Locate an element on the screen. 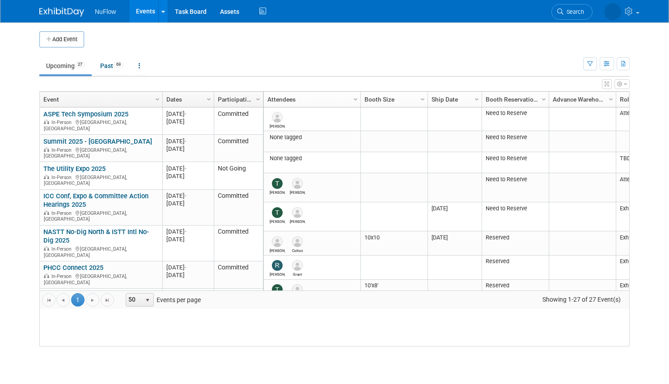 The width and height of the screenshot is (669, 384). a: Dates is located at coordinates (187, 99).